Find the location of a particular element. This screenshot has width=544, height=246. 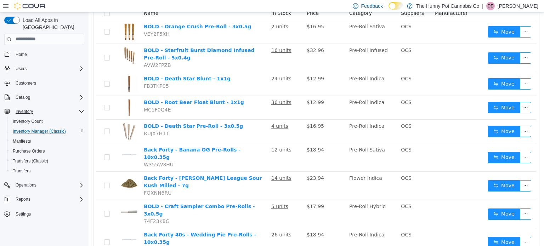

u: 4 units is located at coordinates (191, 114).